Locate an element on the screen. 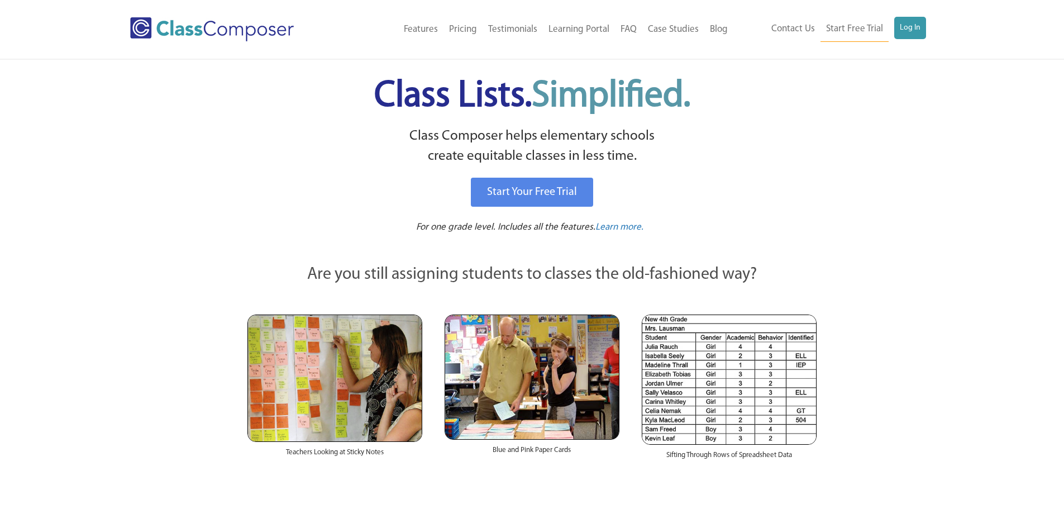  span: Class Lists. is located at coordinates (532, 96).